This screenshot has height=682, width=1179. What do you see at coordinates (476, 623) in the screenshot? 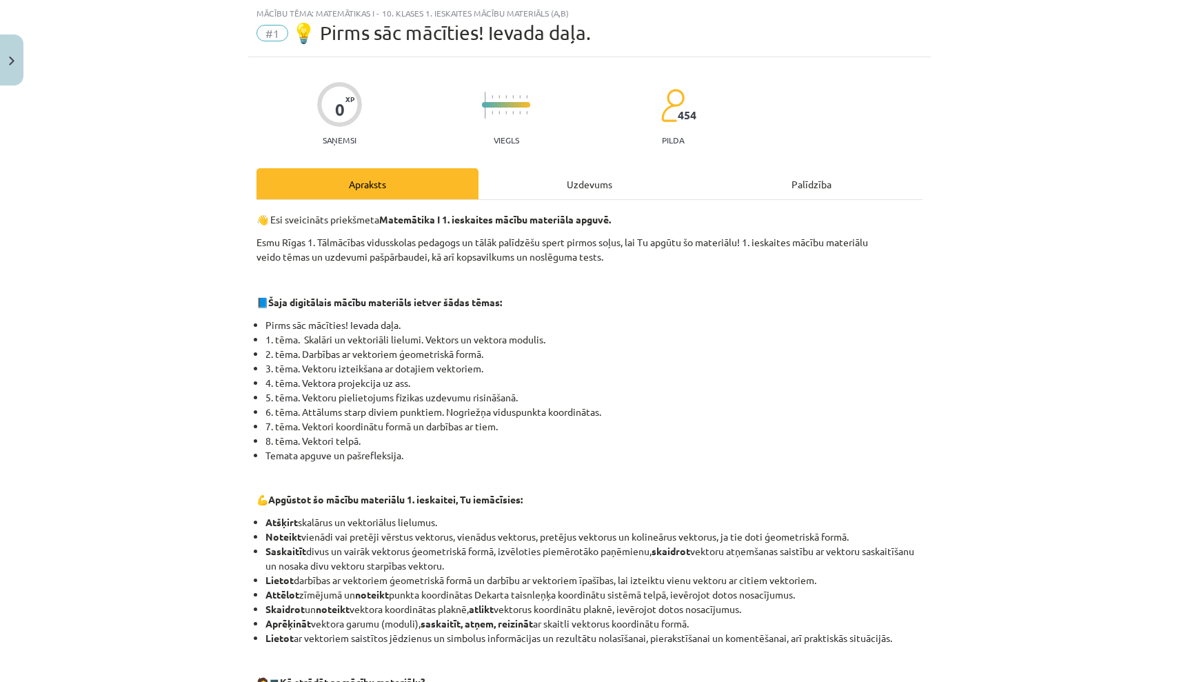
I see `b: saskaitīt, atņem, reizināt` at bounding box center [476, 623].